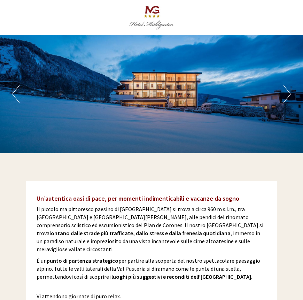 The image size is (303, 300). Describe the element at coordinates (140, 233) in the screenshot. I see `strong: lontano dalle strade più trafficate, dallo stress e dalla frenesia quotidiana` at that location.